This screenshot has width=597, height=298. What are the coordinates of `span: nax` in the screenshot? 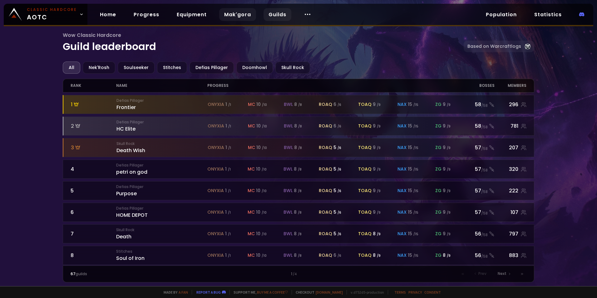 It's located at (402, 234).